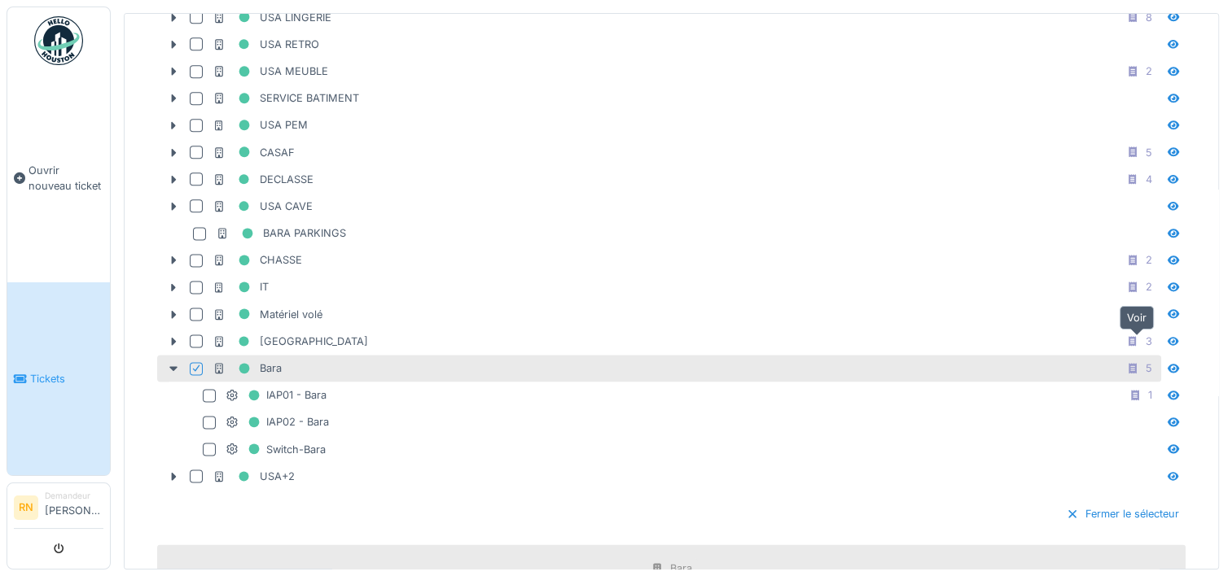 This screenshot has height=576, width=1232. I want to click on div: 4, so click(1149, 179).